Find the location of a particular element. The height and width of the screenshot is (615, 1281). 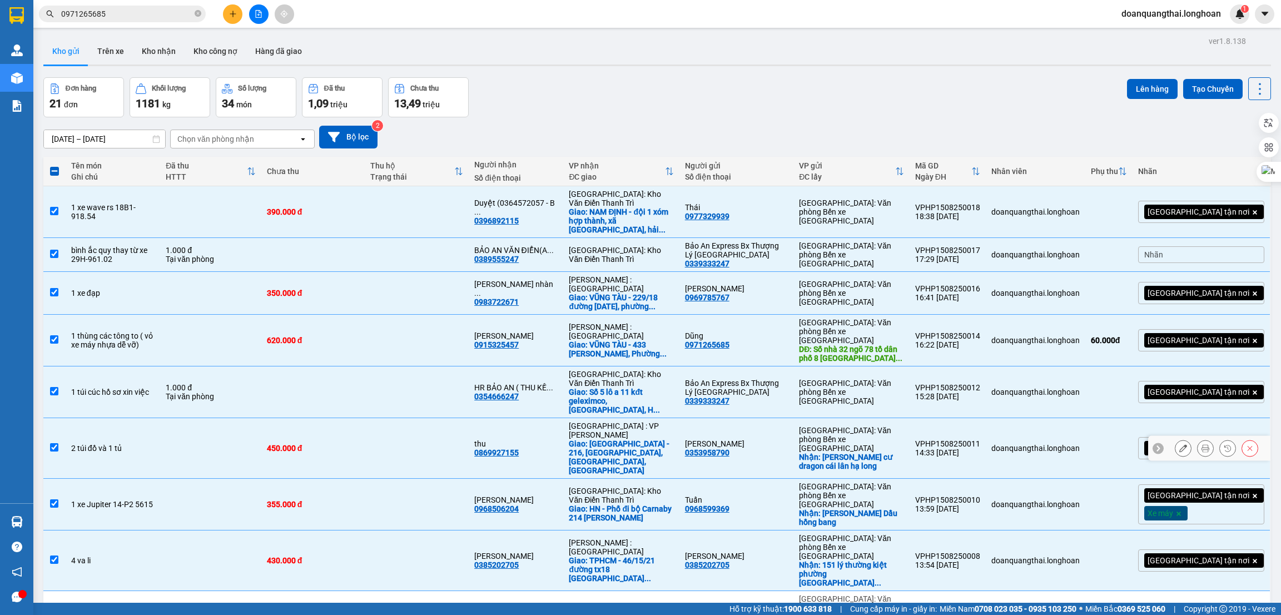

div: Giao: TPHCM - 46/15/21 đường tx18 phường thạnh xuân quận 12 is located at coordinates (621, 569).